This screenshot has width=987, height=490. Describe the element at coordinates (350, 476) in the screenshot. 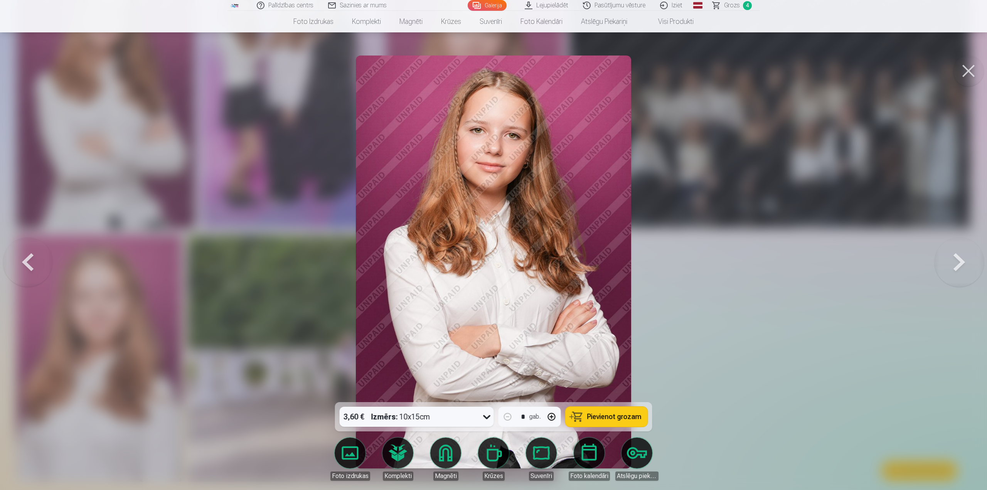

I see `div: Foto izdrukas` at that location.